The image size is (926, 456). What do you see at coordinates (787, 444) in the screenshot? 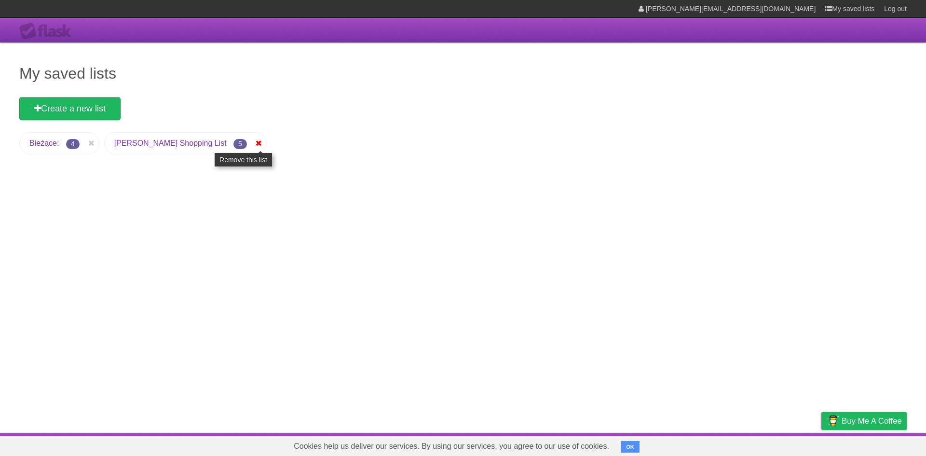
I see `a: Terms` at bounding box center [787, 444].